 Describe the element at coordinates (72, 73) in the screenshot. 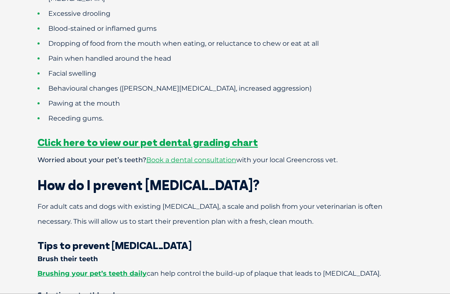

I see `span: Facial swelling` at that location.